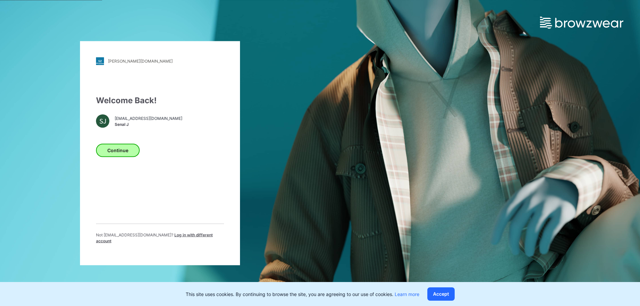  I want to click on img: browzwear-logo.e42bd6dac1945053ebaf764b6aa21510.svg, so click(581, 23).